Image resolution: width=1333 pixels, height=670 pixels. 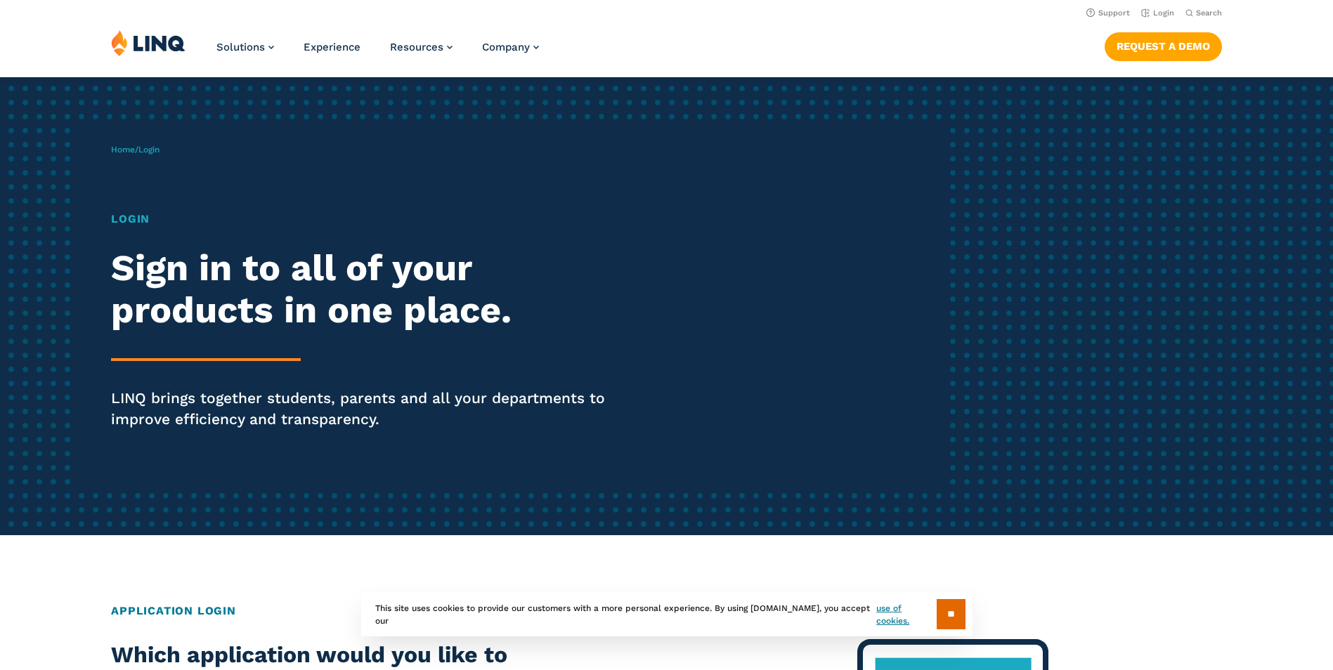 What do you see at coordinates (123, 150) in the screenshot?
I see `a: Home` at bounding box center [123, 150].